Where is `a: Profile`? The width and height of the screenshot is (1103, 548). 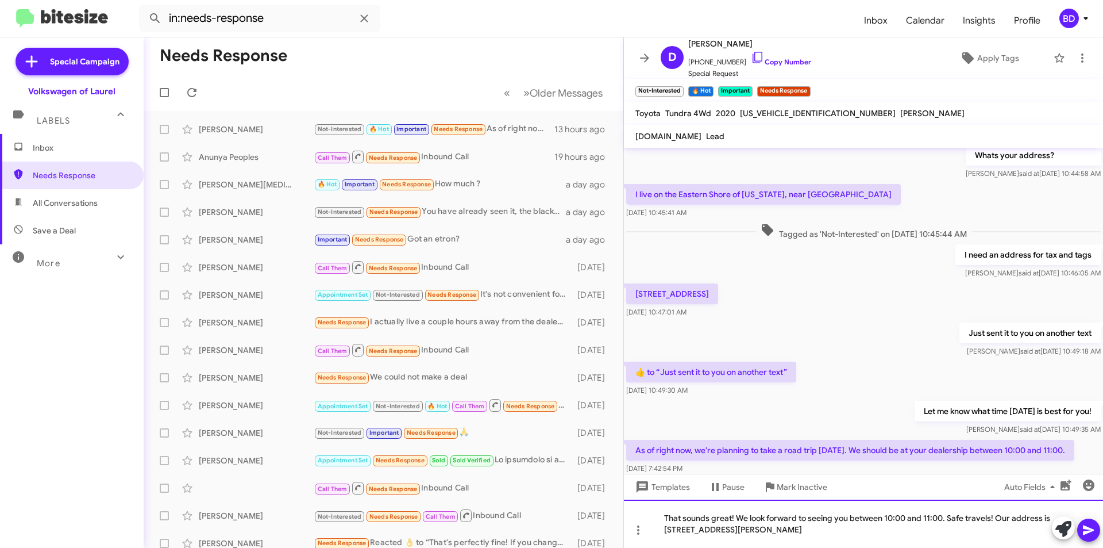
a: Profile is located at coordinates (1027, 21).